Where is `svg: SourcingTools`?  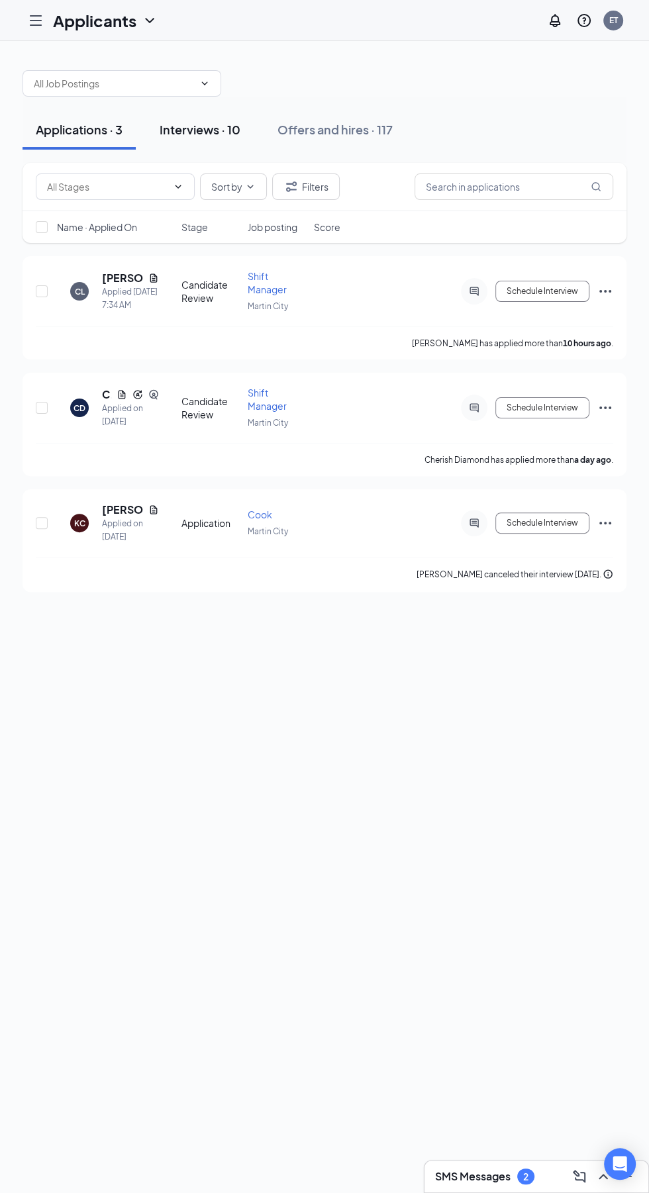
svg: SourcingTools is located at coordinates (154, 394).